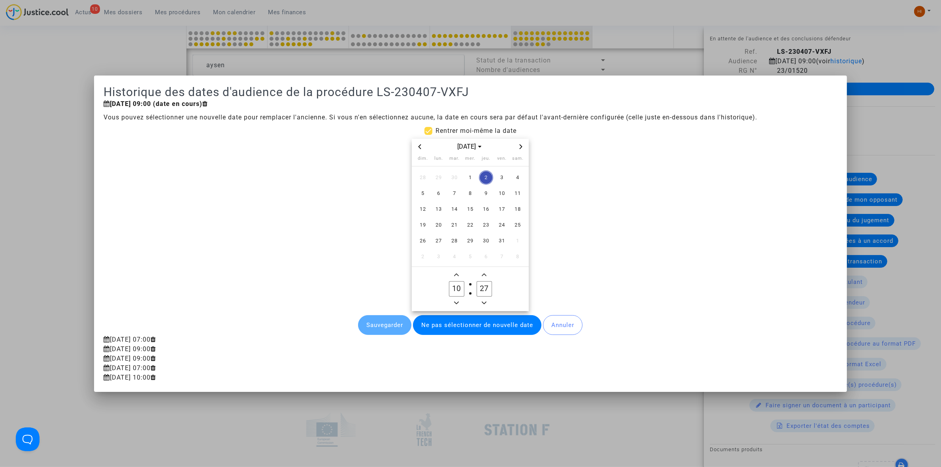  What do you see at coordinates (438, 209) in the screenshot?
I see `td: 13 octobre 2025` at bounding box center [438, 209].